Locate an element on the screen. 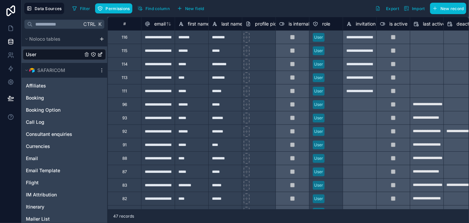  span: New record is located at coordinates (452, 8).